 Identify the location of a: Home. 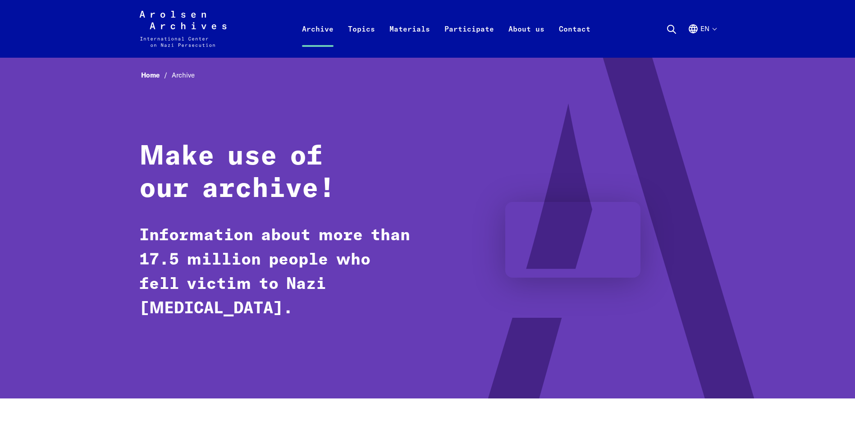
(156, 75).